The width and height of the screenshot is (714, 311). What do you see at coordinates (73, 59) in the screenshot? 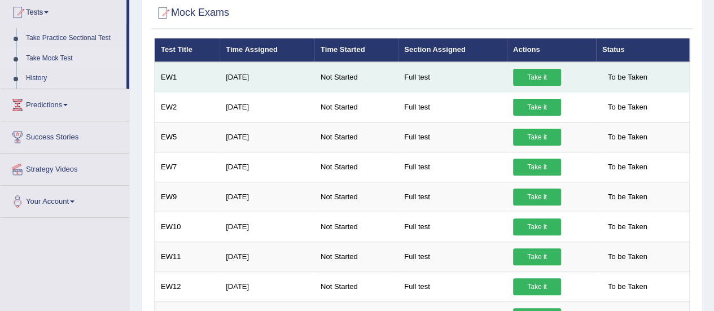
I see `a: Take Mock Test` at bounding box center [73, 59].